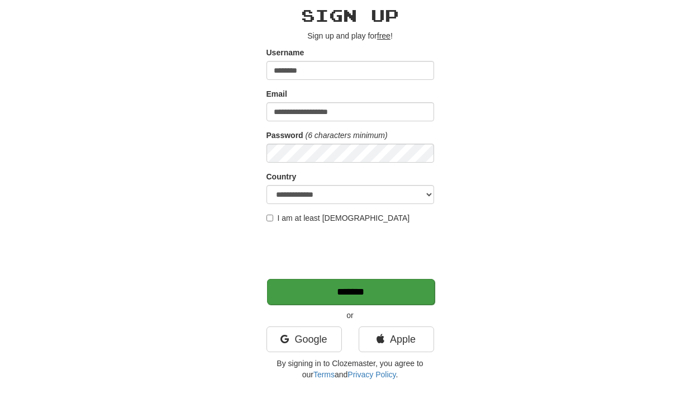 Image resolution: width=700 pixels, height=398 pixels. Describe the element at coordinates (396, 339) in the screenshot. I see `a: Apple` at that location.